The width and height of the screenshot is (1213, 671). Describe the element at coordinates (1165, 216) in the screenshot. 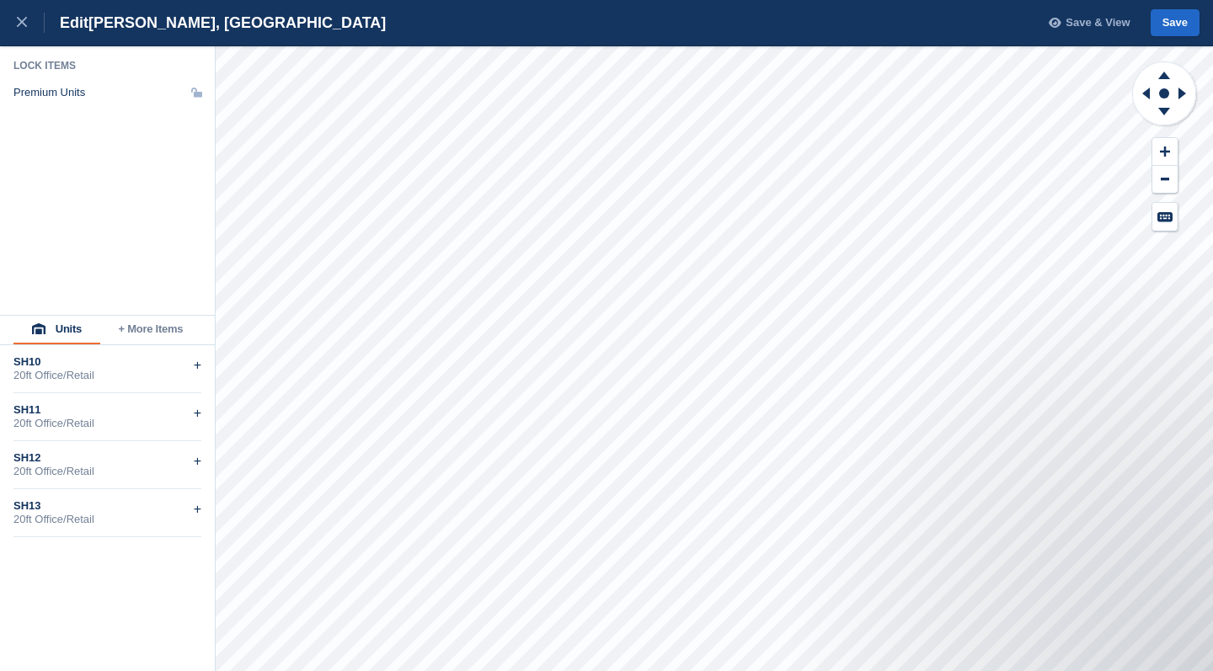

I see `button: Keyboard Shortcuts` at that location.